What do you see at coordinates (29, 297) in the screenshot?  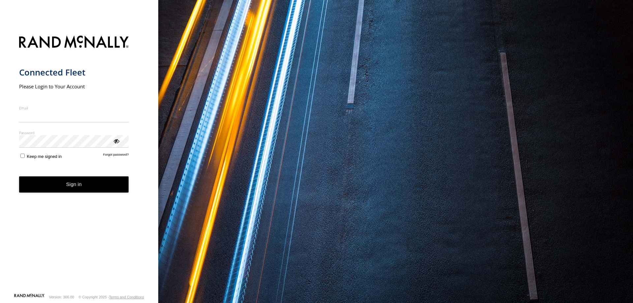 I see `a: Visit our Website` at bounding box center [29, 297].